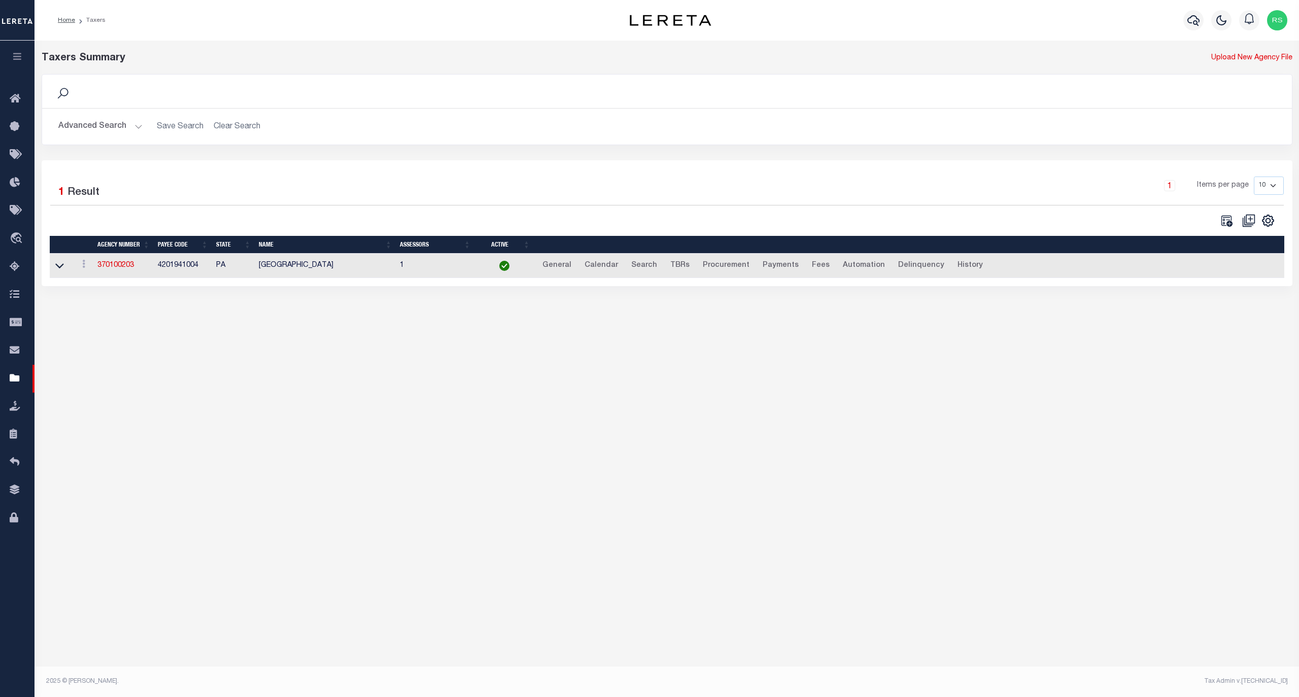  I want to click on th: Agency Number: activate to sort column ascending, so click(123, 245).